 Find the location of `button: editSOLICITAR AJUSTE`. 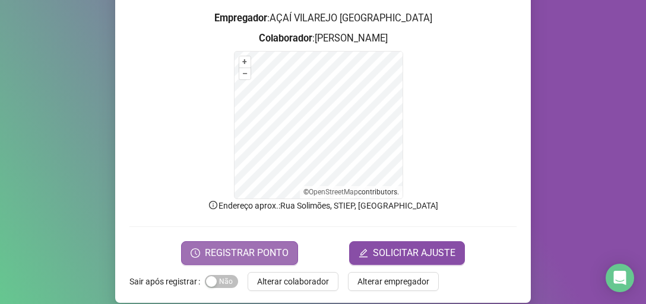

button: editSOLICITAR AJUSTE is located at coordinates (406, 253).